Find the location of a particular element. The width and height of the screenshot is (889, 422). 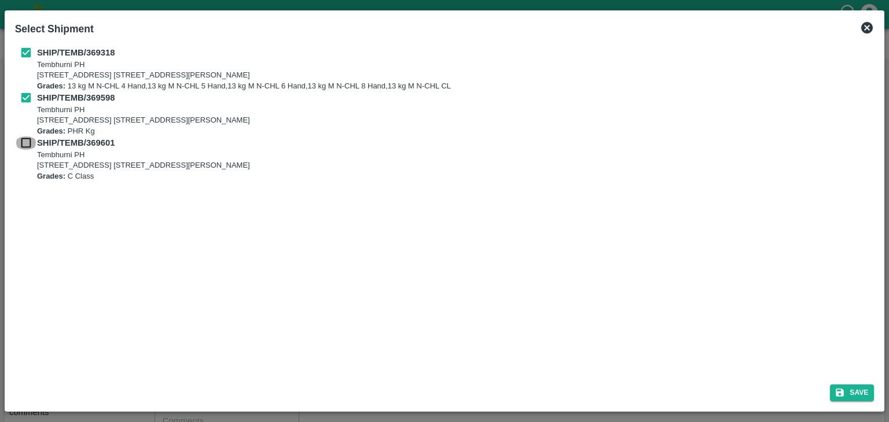

button: Save is located at coordinates (852, 393).